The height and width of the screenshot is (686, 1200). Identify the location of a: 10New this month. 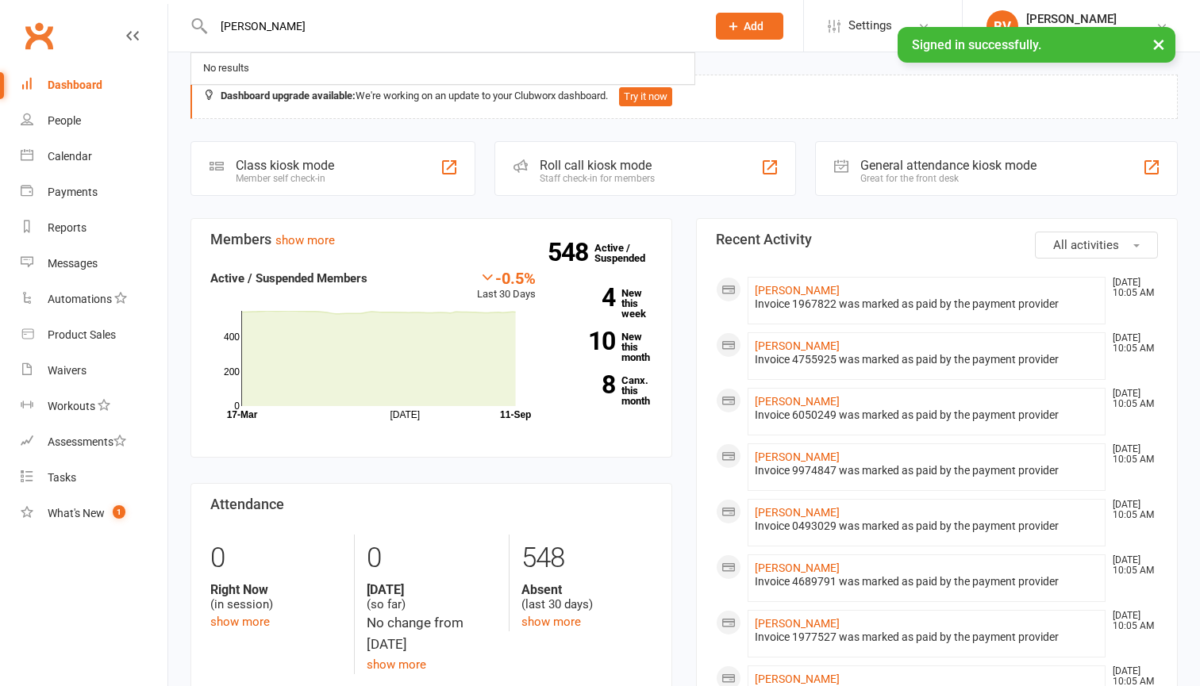
(605, 347).